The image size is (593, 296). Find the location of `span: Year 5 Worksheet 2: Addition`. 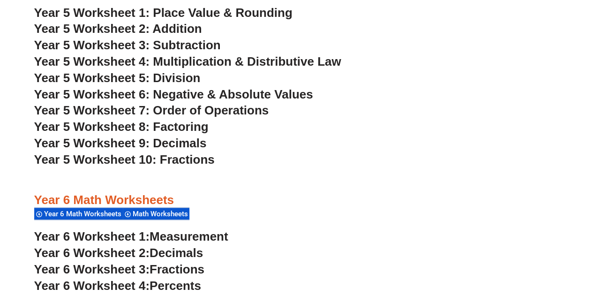

span: Year 5 Worksheet 2: Addition is located at coordinates (118, 29).